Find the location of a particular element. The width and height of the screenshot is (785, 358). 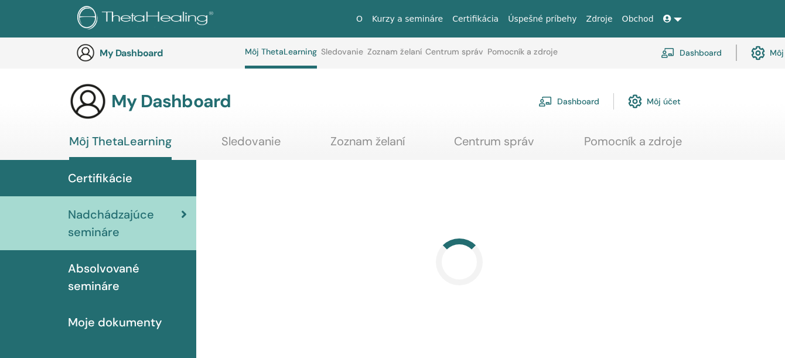

a: O is located at coordinates (359, 19).